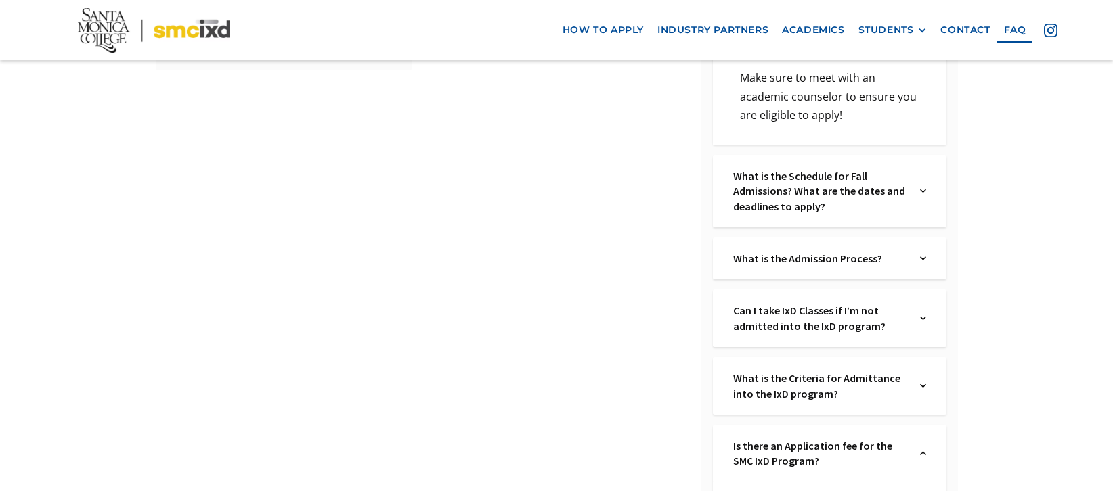 This screenshot has height=491, width=1113. Describe the element at coordinates (1050, 30) in the screenshot. I see `img: icon - instagram` at that location.